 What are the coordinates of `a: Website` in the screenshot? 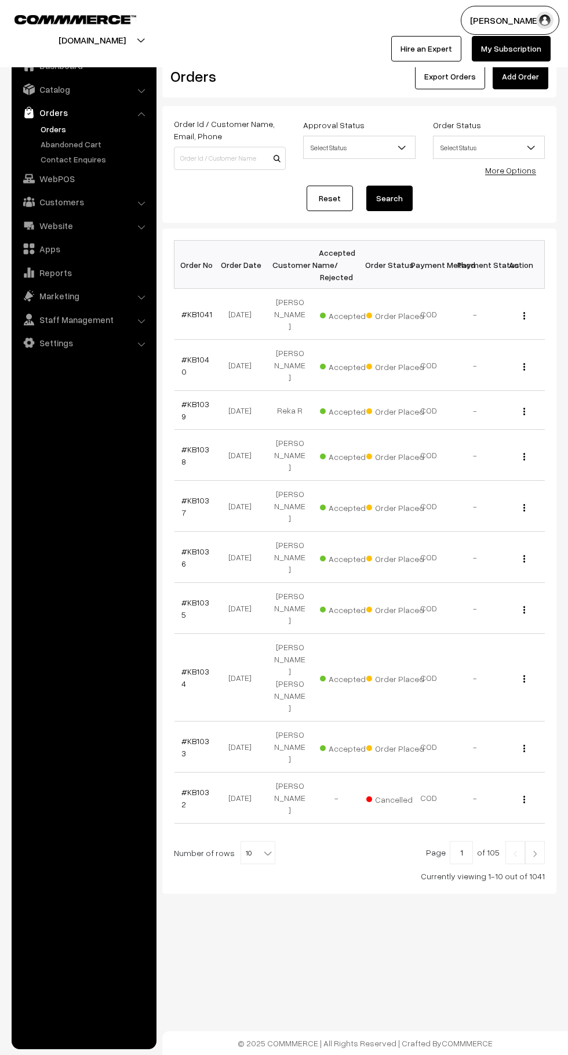 It's located at (83, 226).